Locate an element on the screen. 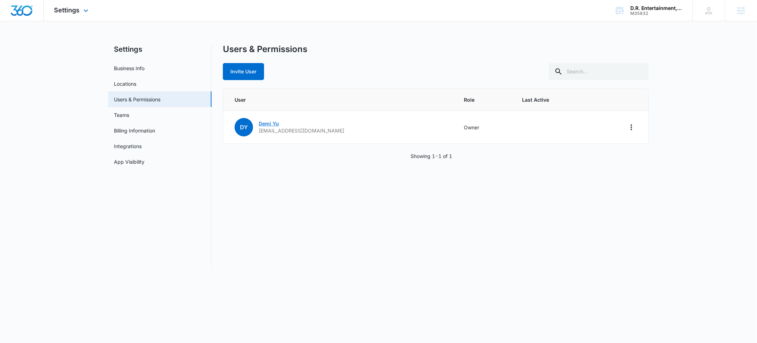 The image size is (757, 343). td: Owner is located at coordinates (484, 127).